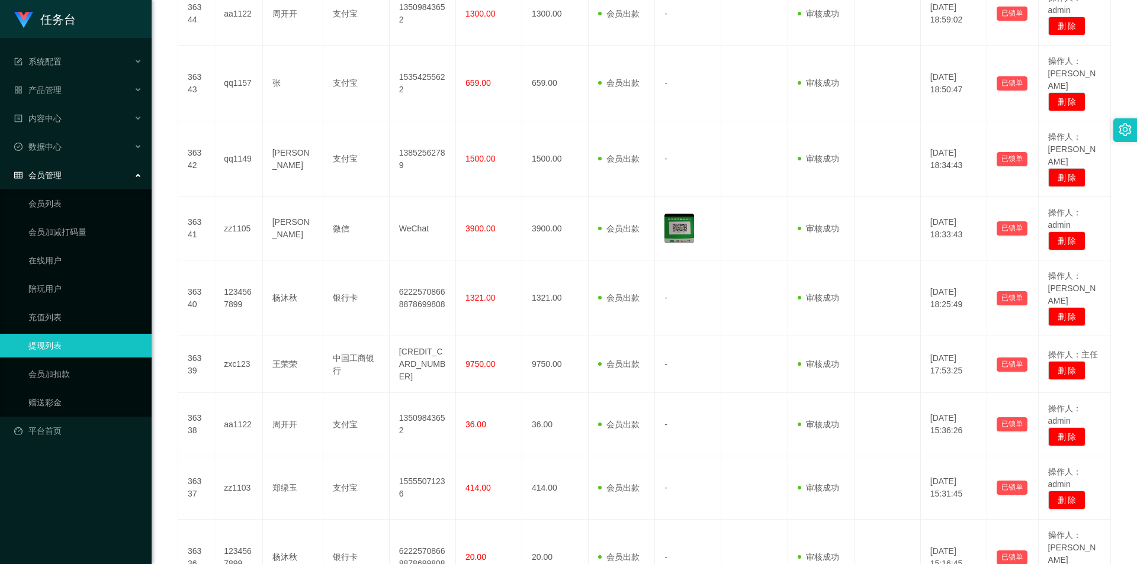 This screenshot has height=564, width=1137. Describe the element at coordinates (85, 317) in the screenshot. I see `a: 充值列表` at that location.